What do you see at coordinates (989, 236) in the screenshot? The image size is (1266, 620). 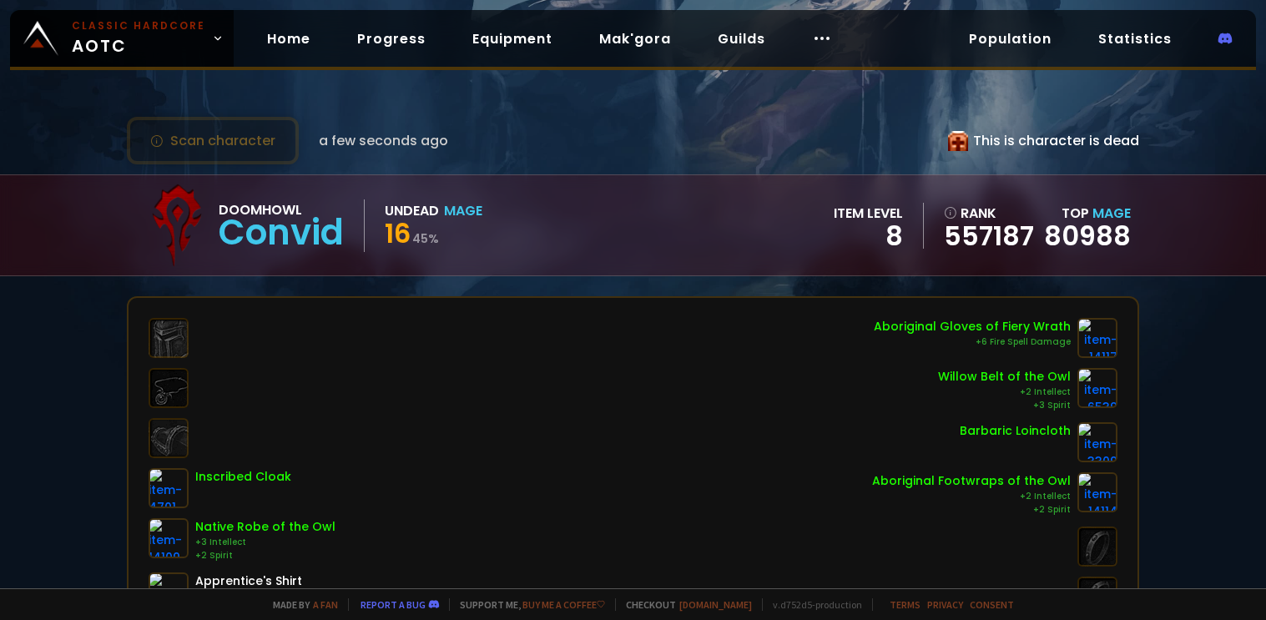 I see `a: 557187` at bounding box center [989, 236].